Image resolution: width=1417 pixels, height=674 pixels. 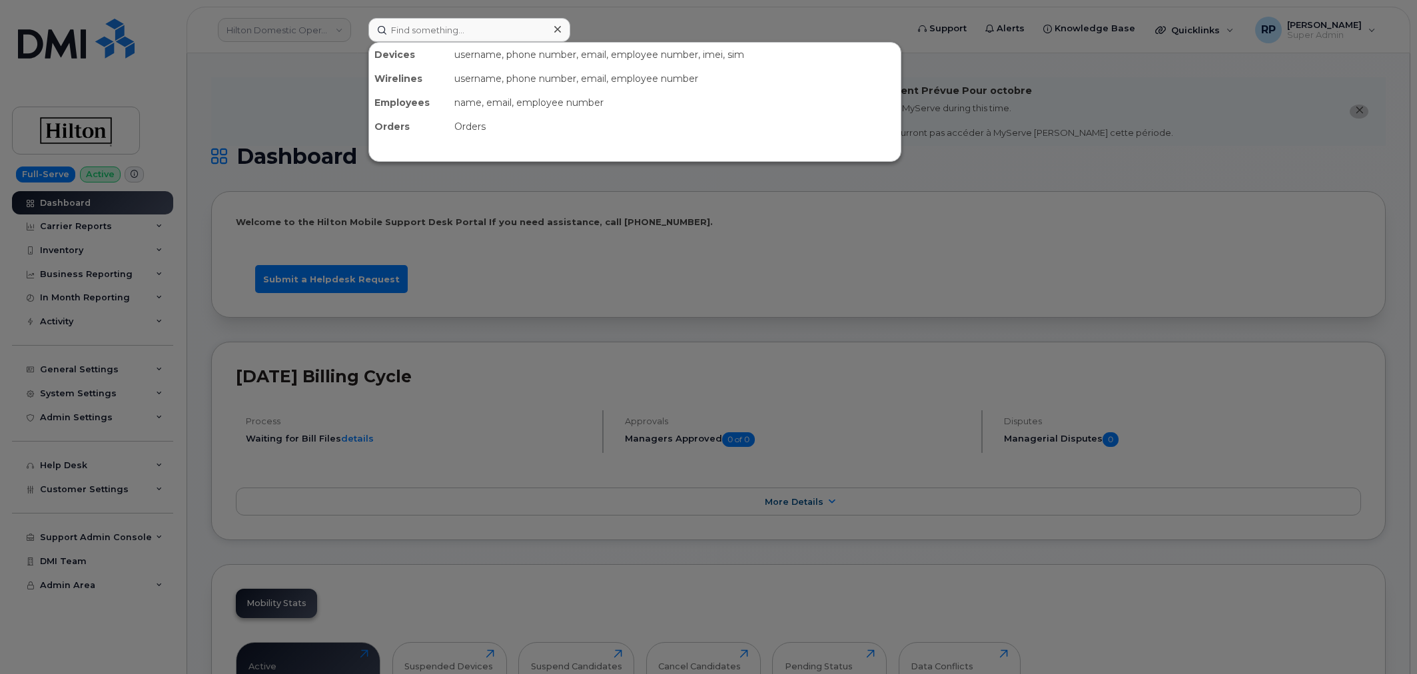 What do you see at coordinates (409, 79) in the screenshot?
I see `div: Wirelines` at bounding box center [409, 79].